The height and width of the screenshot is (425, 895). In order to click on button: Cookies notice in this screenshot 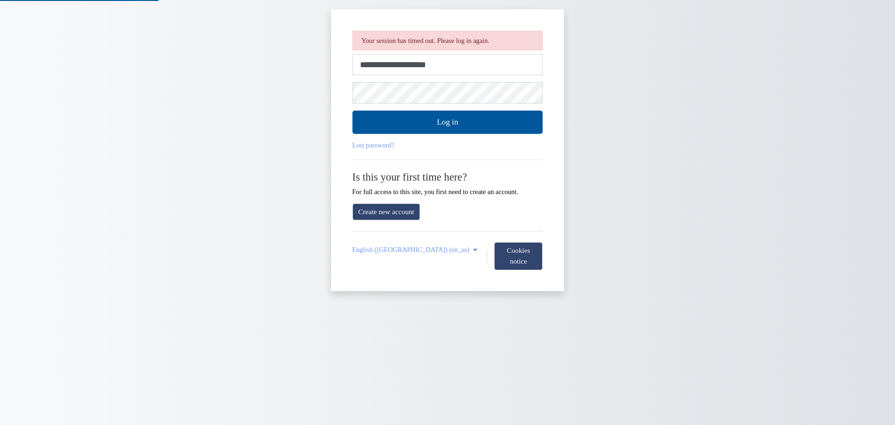, I will do `click(519, 256)`.